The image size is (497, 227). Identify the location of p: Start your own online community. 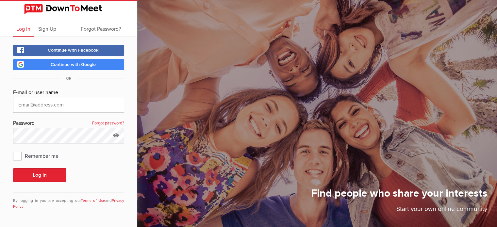
(399, 211).